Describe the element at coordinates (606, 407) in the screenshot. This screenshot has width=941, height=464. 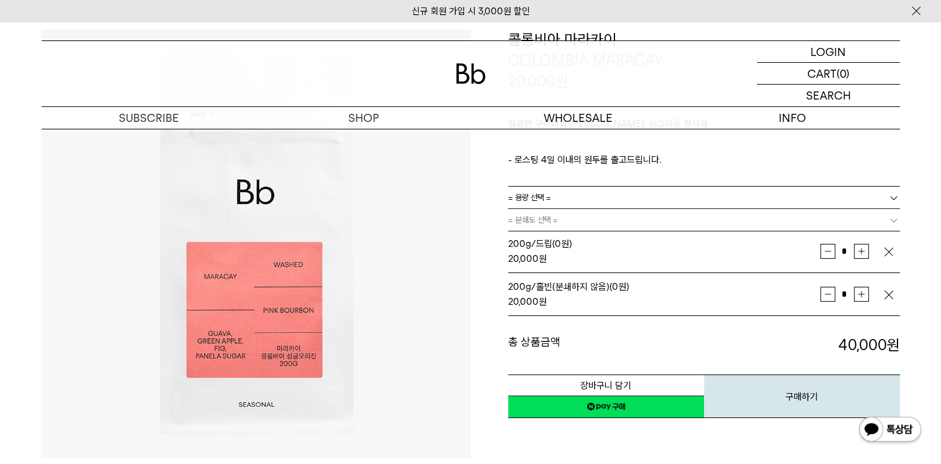
I see `a: 새창` at that location.